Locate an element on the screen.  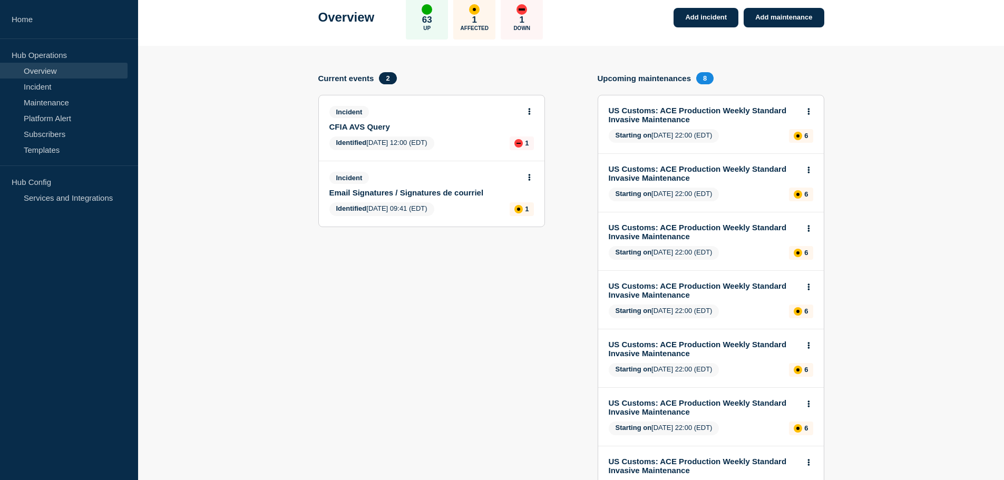
div: up is located at coordinates (427, 9).